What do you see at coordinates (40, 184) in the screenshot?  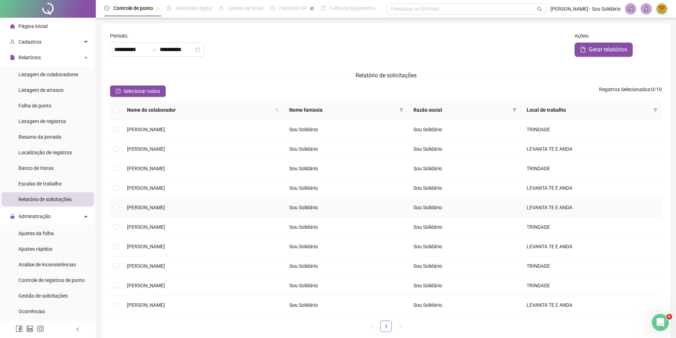 I see `span: Escalas de trabalho` at bounding box center [40, 184].